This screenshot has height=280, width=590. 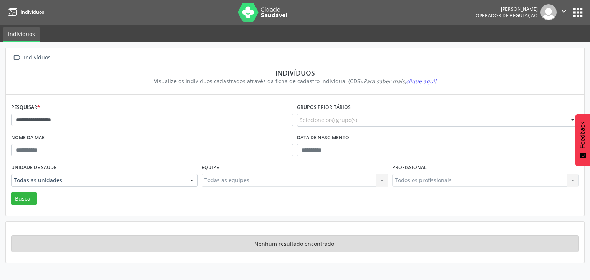 I want to click on label: Grupos prioritários, so click(x=324, y=108).